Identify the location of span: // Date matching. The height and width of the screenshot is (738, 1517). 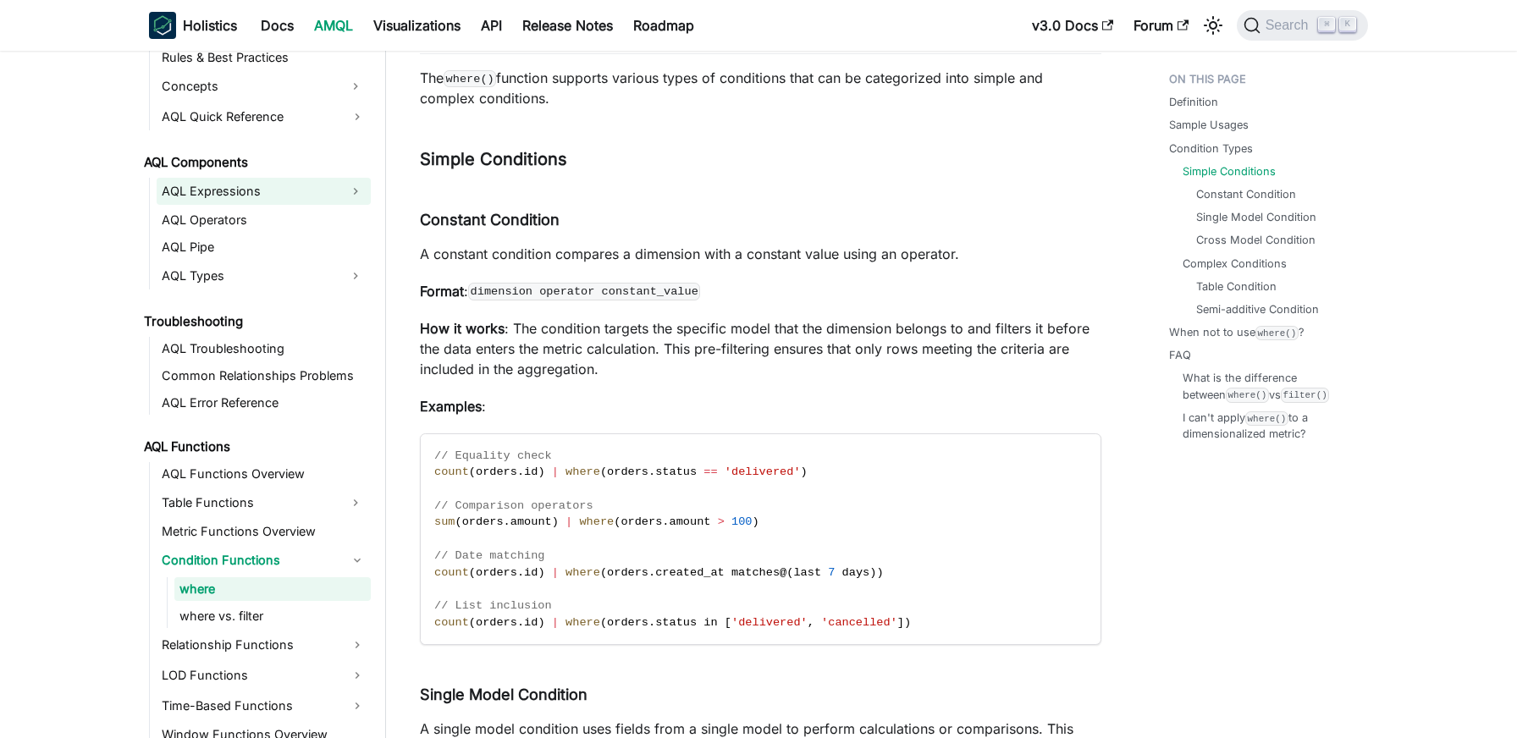
(489, 555).